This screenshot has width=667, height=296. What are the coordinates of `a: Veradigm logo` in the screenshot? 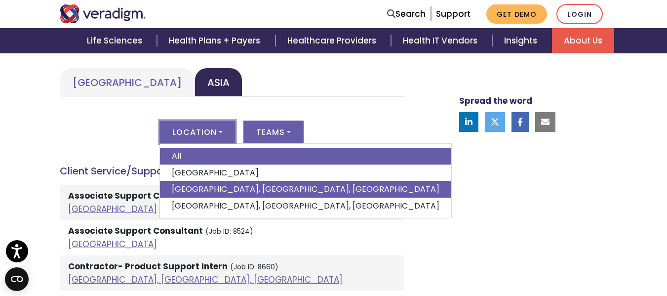 It's located at (103, 14).